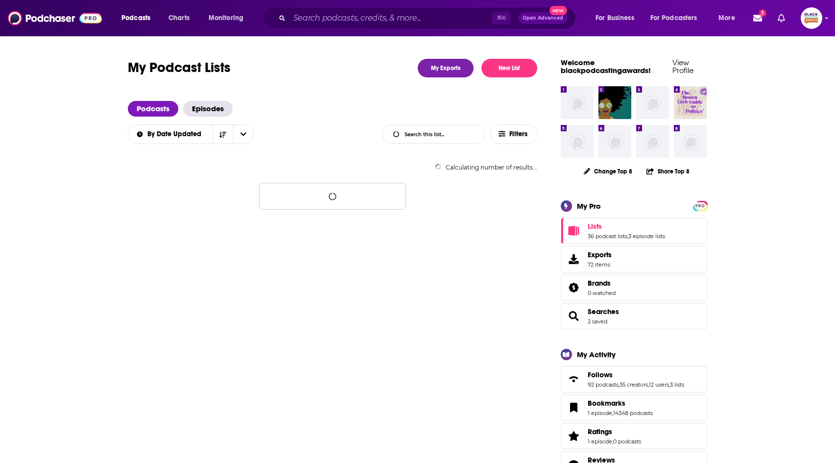 This screenshot has width=835, height=463. What do you see at coordinates (606, 66) in the screenshot?
I see `a: Welcome blackpodcastingawards!` at bounding box center [606, 66].